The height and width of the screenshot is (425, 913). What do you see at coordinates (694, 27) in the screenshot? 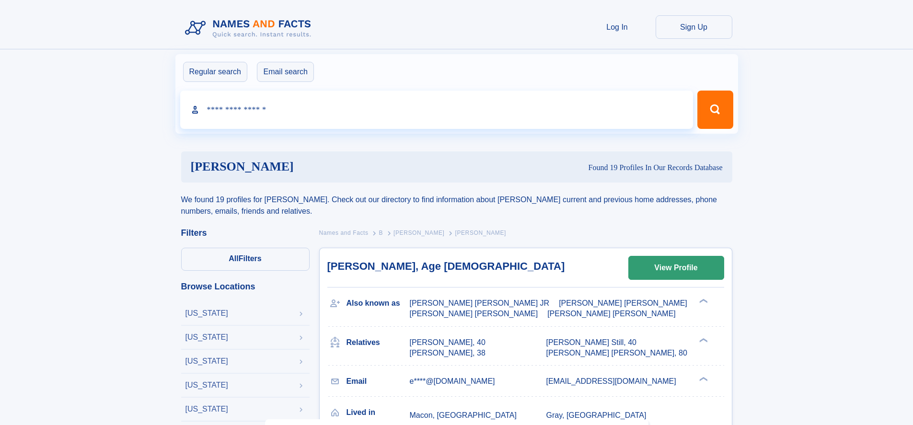
I see `a: Sign Up` at bounding box center [694, 27].